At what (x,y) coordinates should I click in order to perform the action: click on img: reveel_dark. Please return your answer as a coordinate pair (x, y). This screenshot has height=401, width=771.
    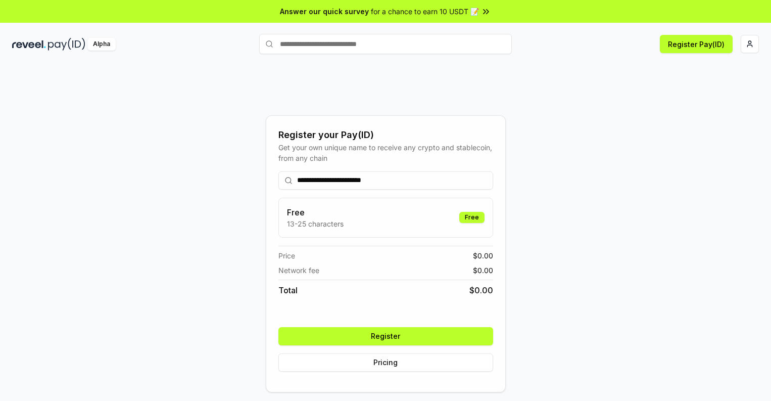
    Looking at the image, I should click on (29, 44).